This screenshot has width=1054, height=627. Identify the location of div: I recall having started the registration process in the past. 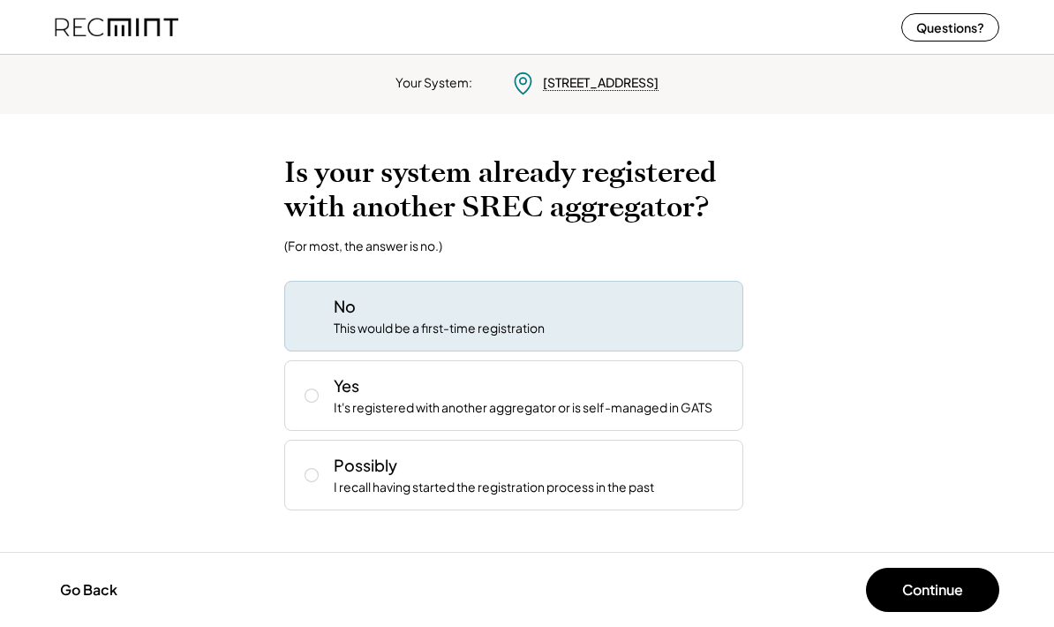
(493, 487).